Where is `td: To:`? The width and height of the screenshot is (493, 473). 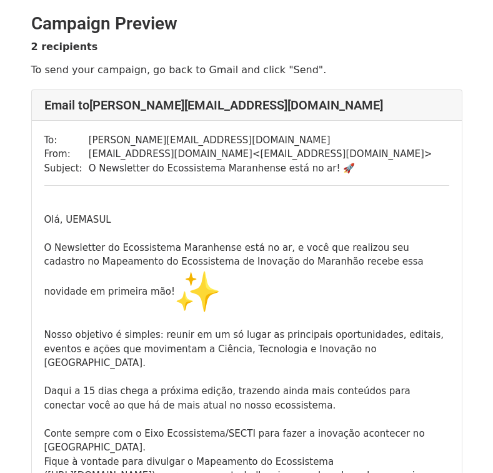 td: To: is located at coordinates (66, 140).